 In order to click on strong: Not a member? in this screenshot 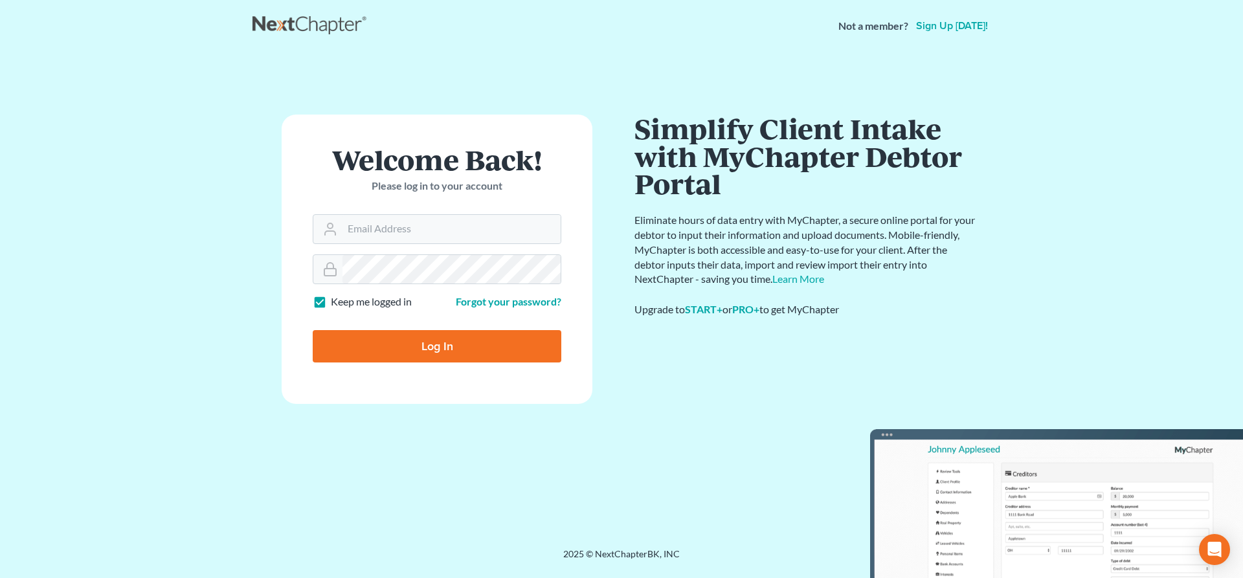, I will do `click(873, 26)`.